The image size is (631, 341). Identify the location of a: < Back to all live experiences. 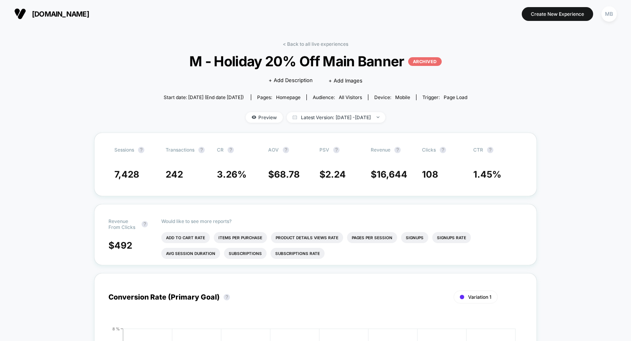
(315, 44).